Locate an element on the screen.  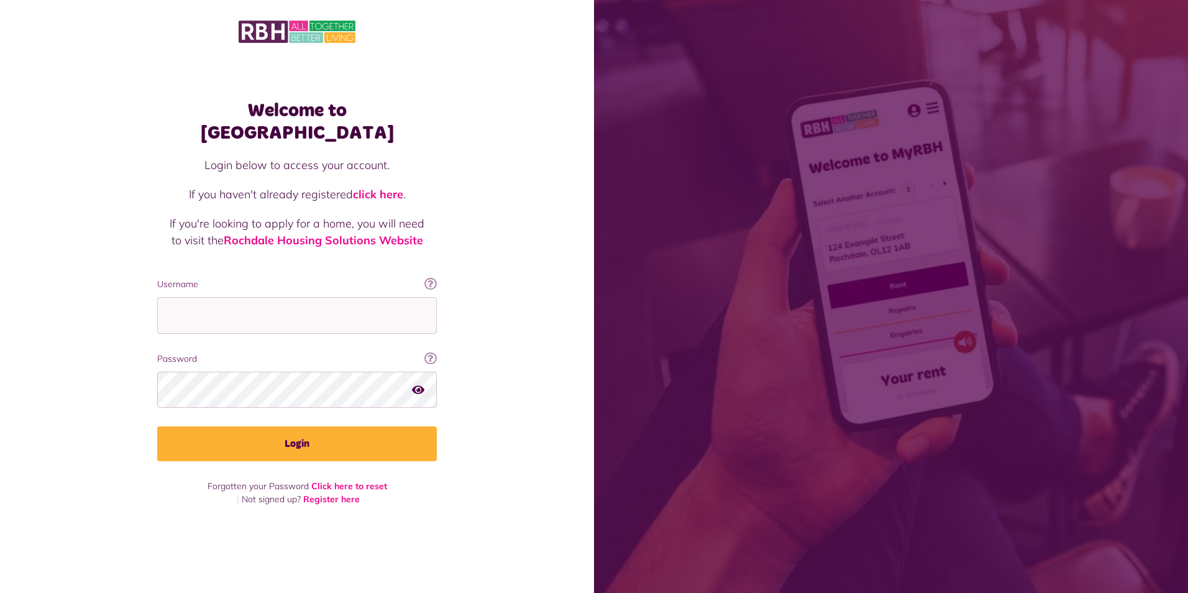
a: click here is located at coordinates (378, 194).